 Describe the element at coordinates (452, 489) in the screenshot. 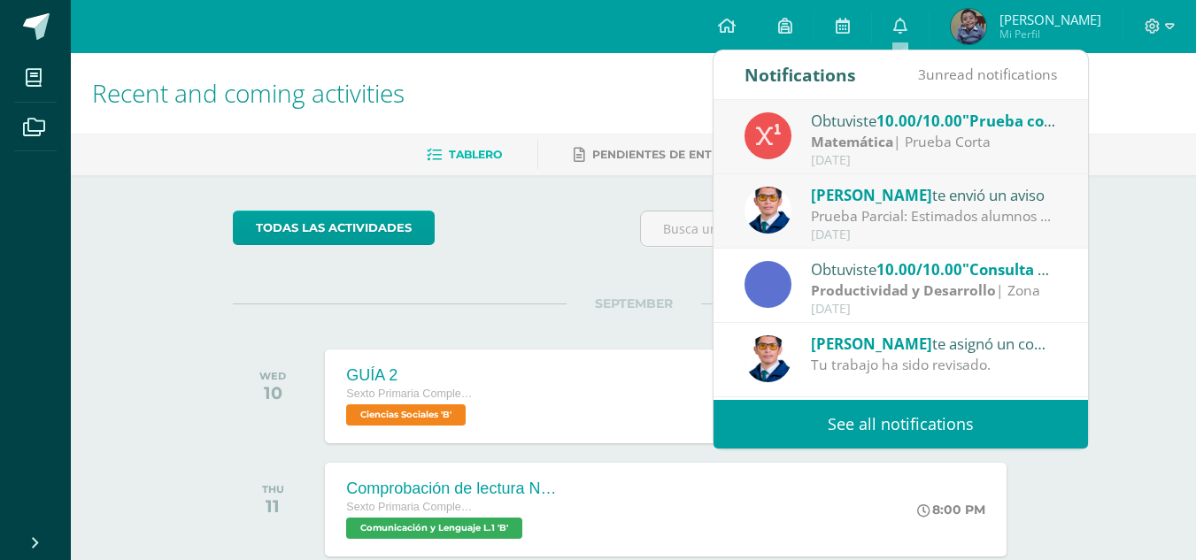

I see `div: Comprobación de lectura No.3 (Parcial).` at that location.